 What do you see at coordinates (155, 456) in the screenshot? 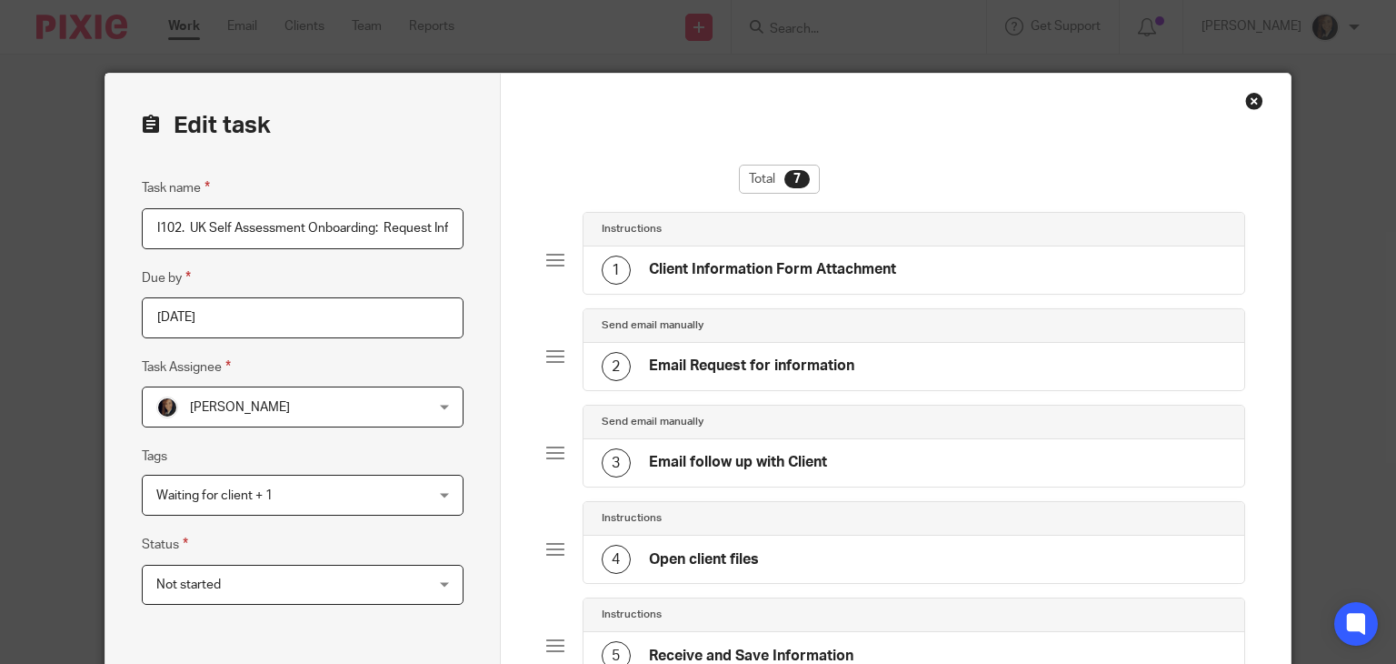
I see `label: Tags` at bounding box center [155, 456].